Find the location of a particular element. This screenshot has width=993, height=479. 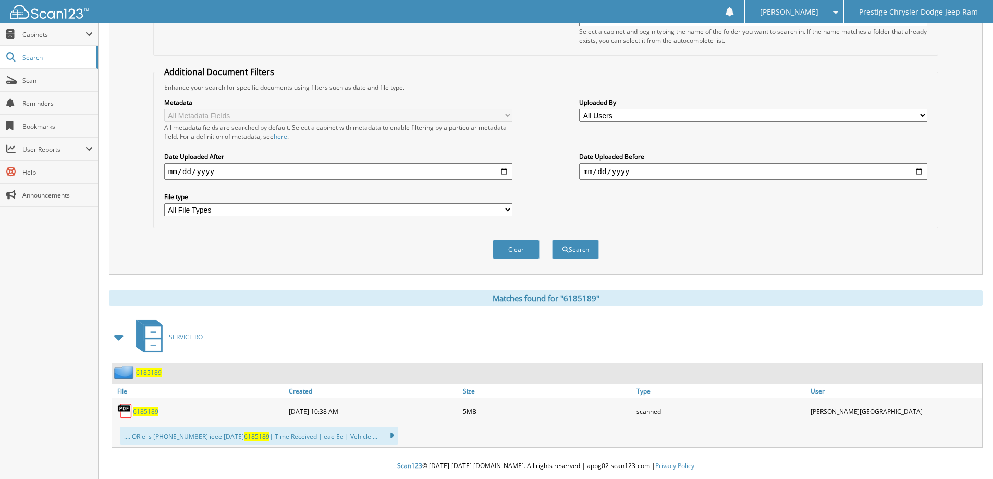

div: Select a cabinet and begin typing the name of the folder you want to search in. If the name match... is located at coordinates (753, 36).